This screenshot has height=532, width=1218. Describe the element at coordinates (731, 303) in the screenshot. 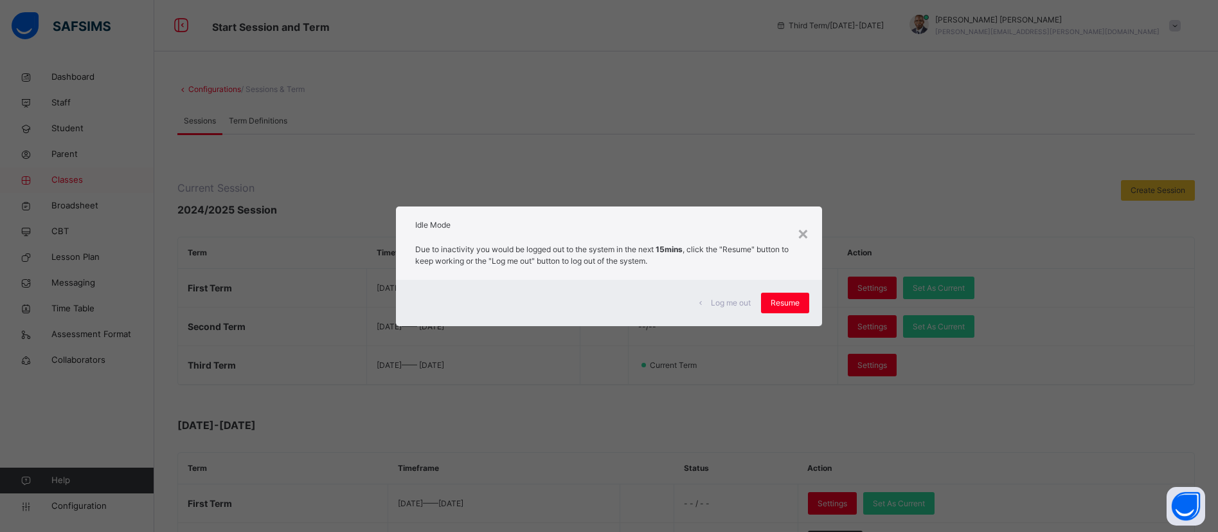

I see `span: Log me out` at that location.